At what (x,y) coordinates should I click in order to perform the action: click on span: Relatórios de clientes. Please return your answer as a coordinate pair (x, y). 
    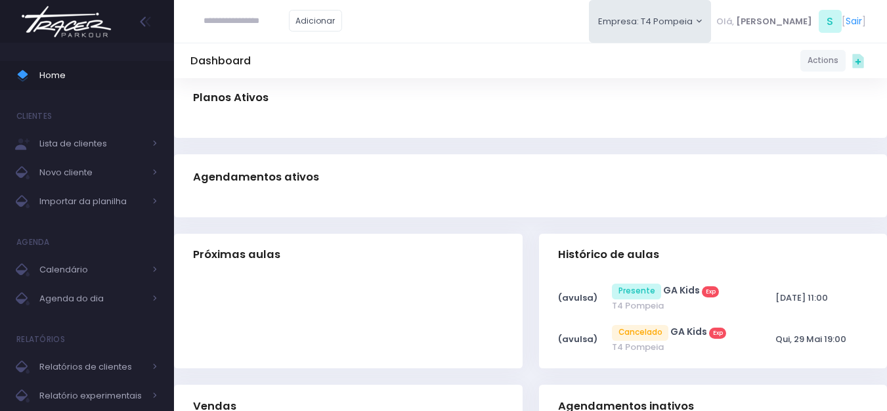
    Looking at the image, I should click on (92, 367).